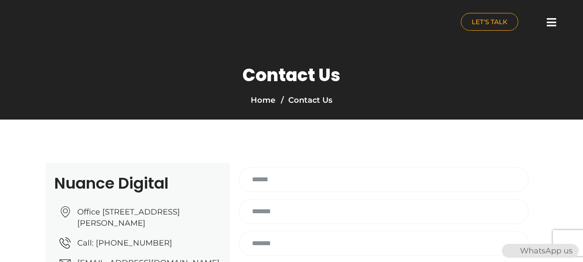 This screenshot has height=262, width=583. Describe the element at coordinates (291, 75) in the screenshot. I see `h1: Contact Us` at that location.